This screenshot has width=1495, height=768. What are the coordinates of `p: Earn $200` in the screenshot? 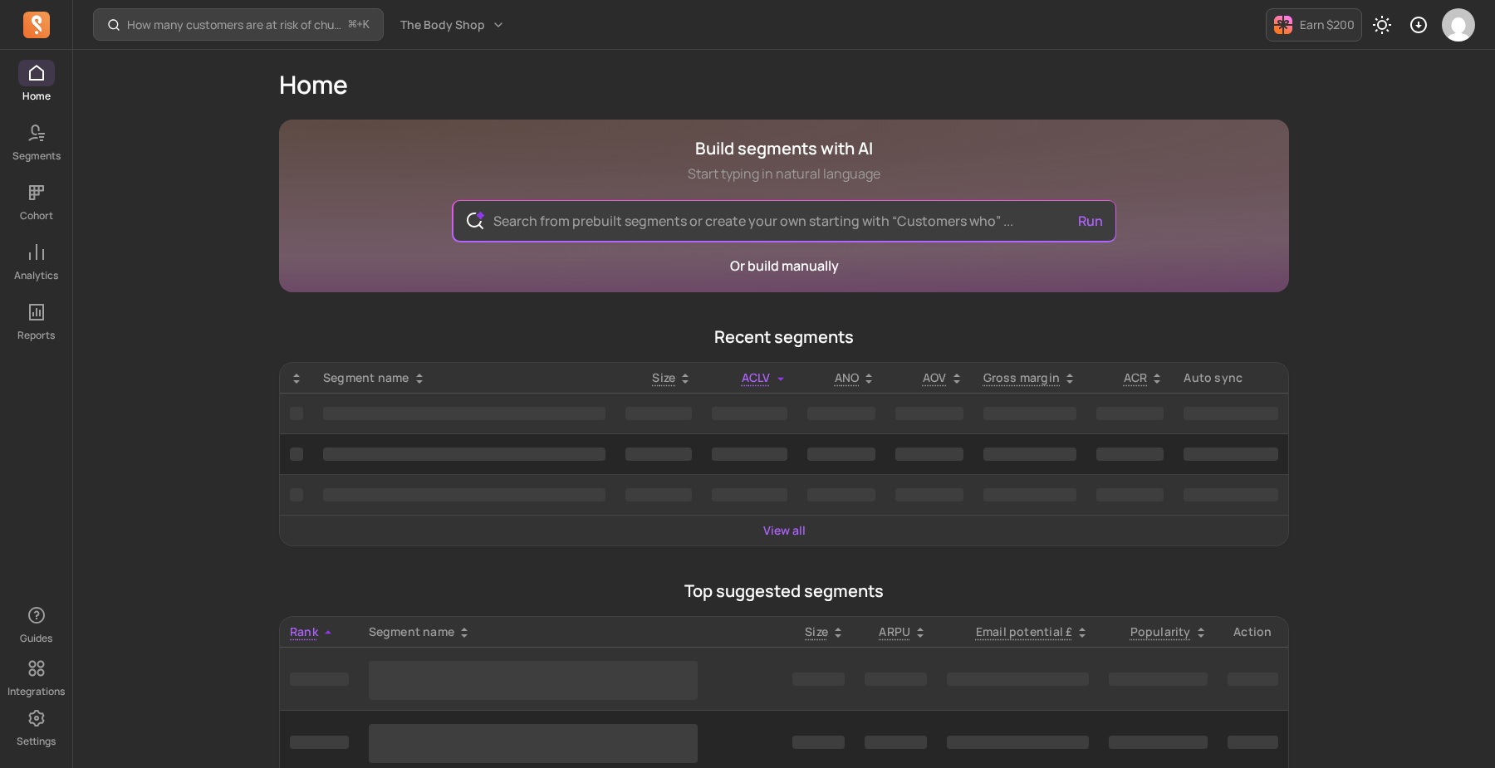 It's located at (1328, 25).